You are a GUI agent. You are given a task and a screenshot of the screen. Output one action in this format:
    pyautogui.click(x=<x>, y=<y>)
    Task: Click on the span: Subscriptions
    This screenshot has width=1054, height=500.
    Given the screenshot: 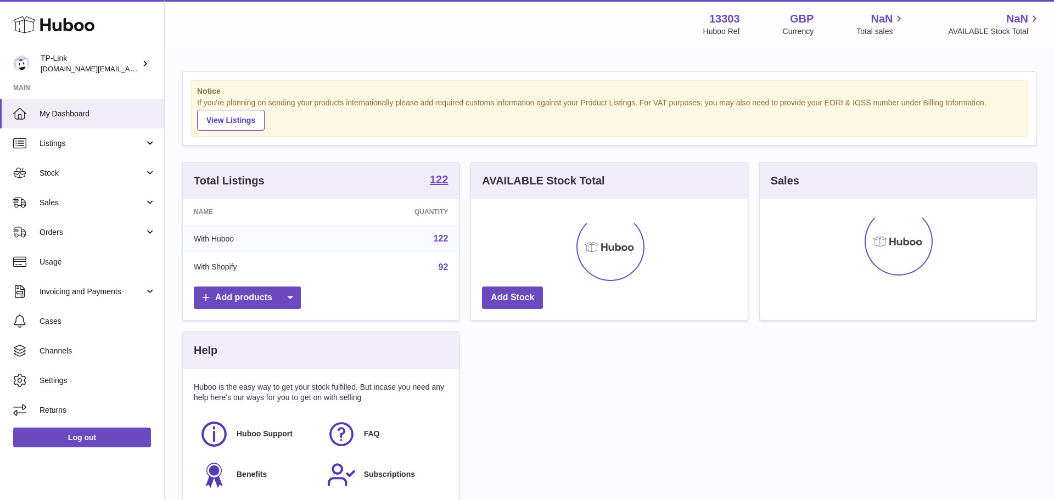 What is the action you would take?
    pyautogui.click(x=389, y=474)
    